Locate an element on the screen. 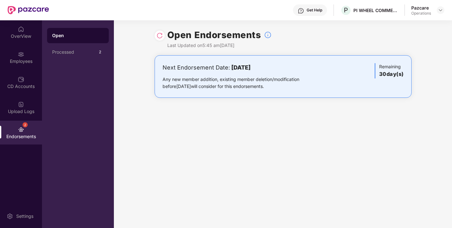  img: svg+xml;base64,PHN2ZyBpZD0iQ0RfQWNjb3VudHMiIGRhdGEtbmFtZT0iQ0QgQWNjb3VudHMiIHhtbG5zPSJodHRwOi8vd3... is located at coordinates (21, 79).